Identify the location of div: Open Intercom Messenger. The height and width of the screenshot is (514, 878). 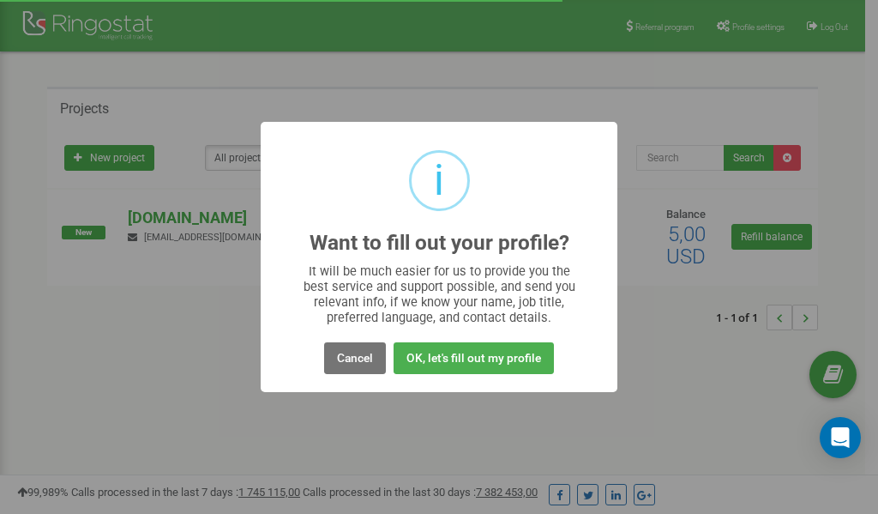
(841, 437).